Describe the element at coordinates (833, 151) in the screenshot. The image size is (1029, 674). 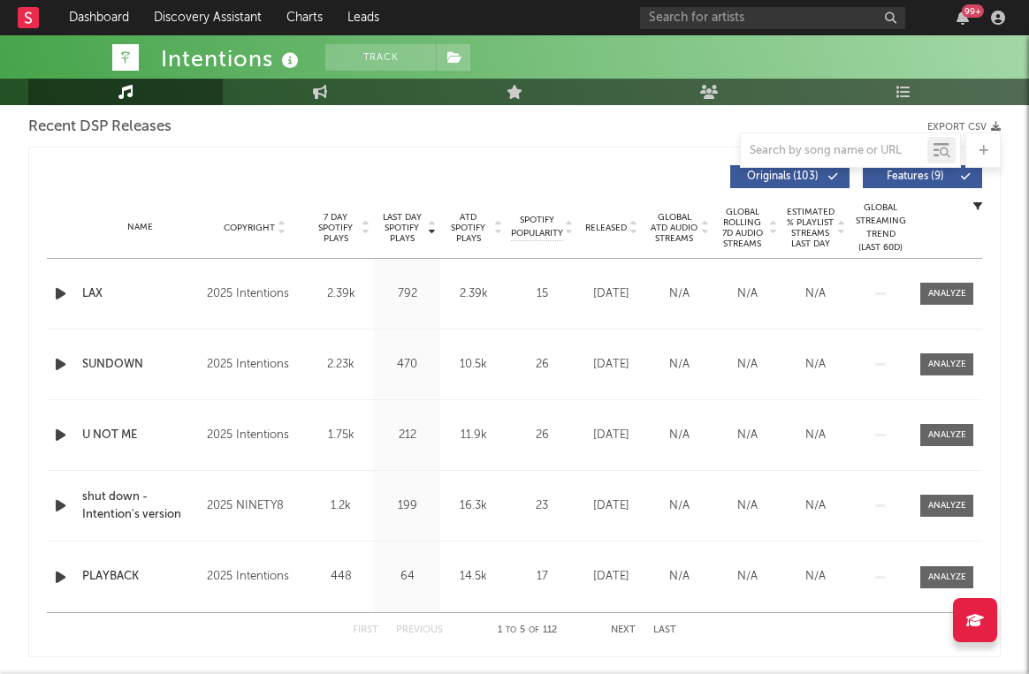
I see `input: Search by song name or URL` at that location.